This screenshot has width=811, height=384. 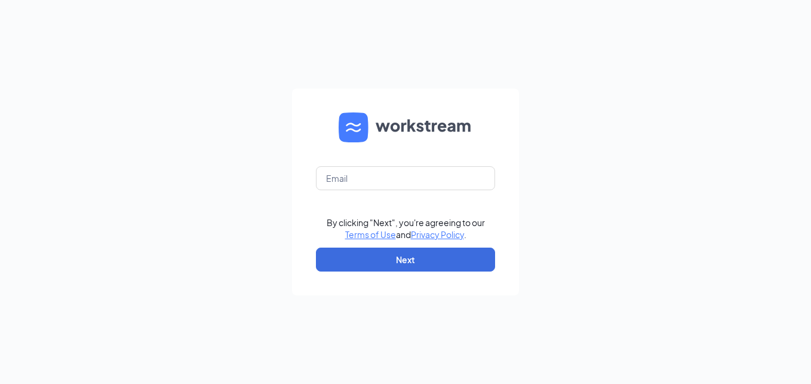 What do you see at coordinates (437, 234) in the screenshot?
I see `a: Privacy Policy` at bounding box center [437, 234].